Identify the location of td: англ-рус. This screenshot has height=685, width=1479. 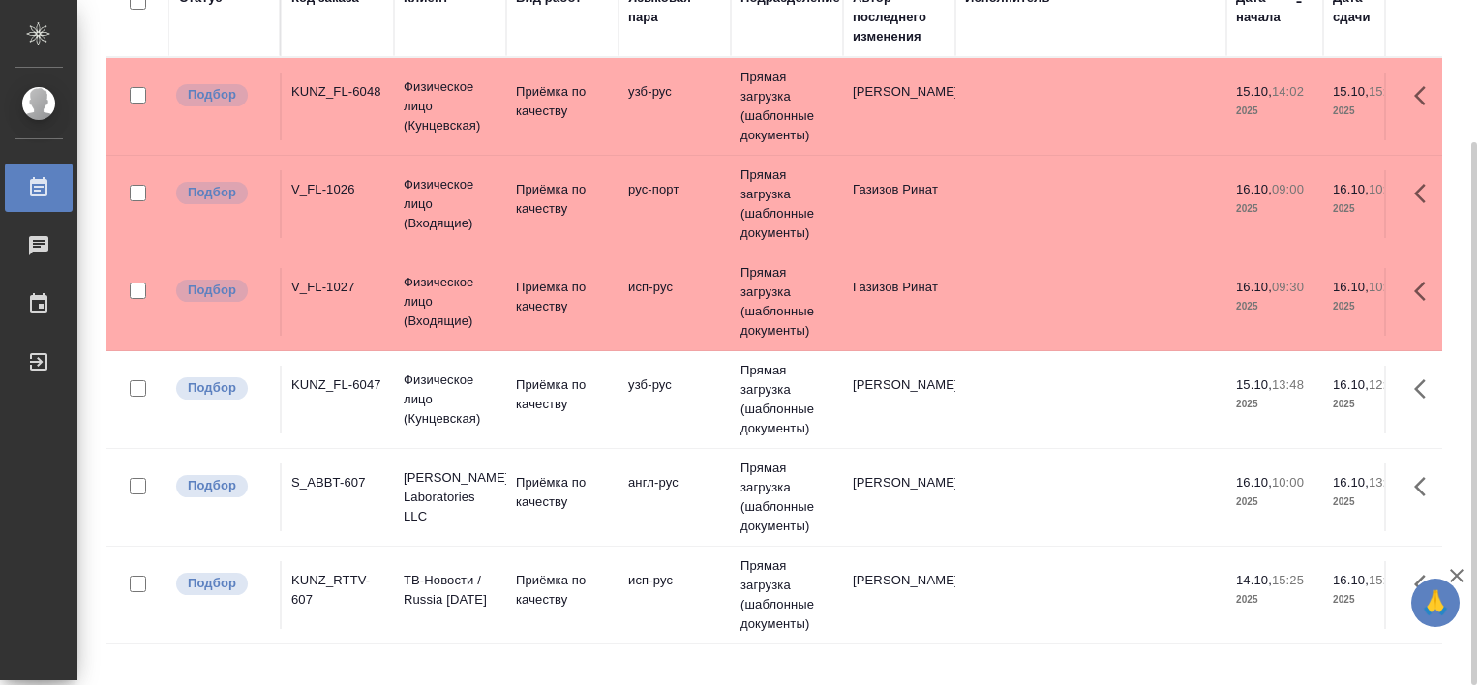
(675, 498).